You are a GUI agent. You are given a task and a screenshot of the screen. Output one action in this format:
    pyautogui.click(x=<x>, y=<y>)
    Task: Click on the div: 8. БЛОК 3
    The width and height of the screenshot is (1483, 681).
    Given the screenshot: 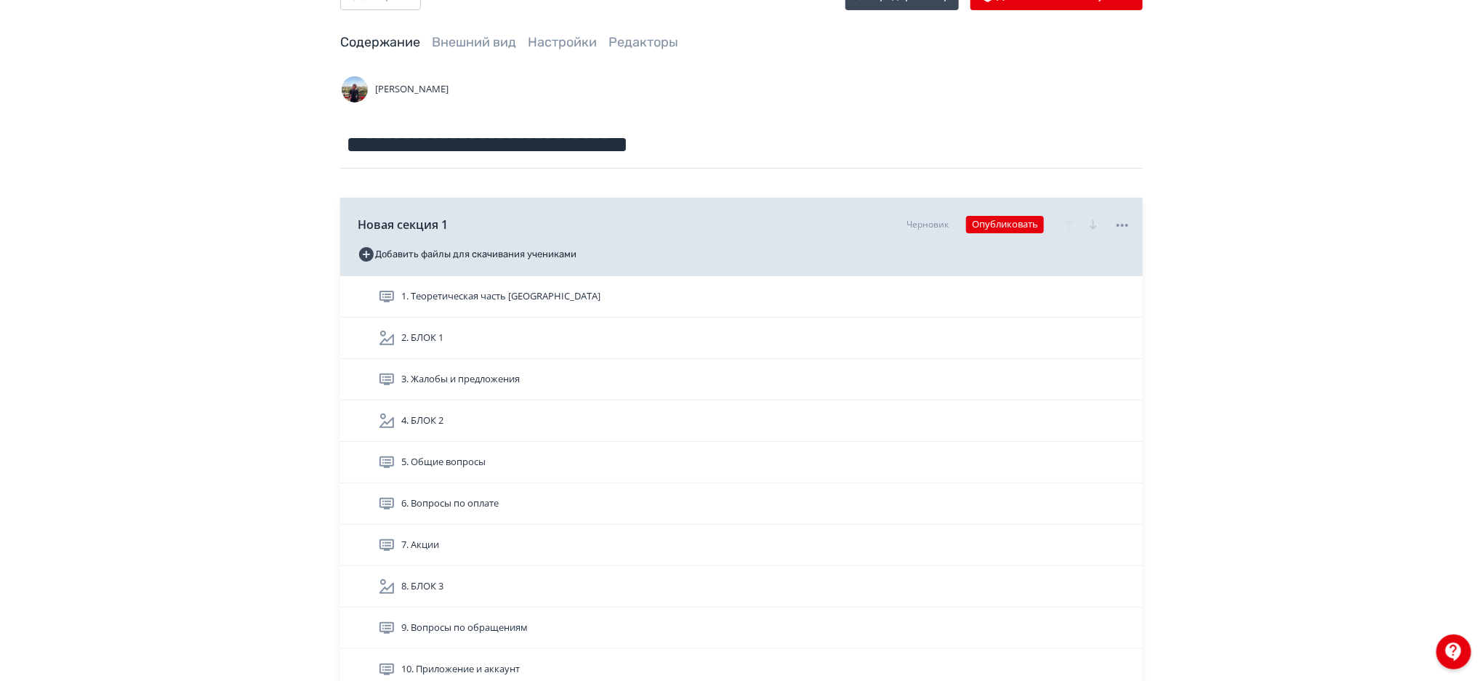 What is the action you would take?
    pyautogui.click(x=741, y=587)
    